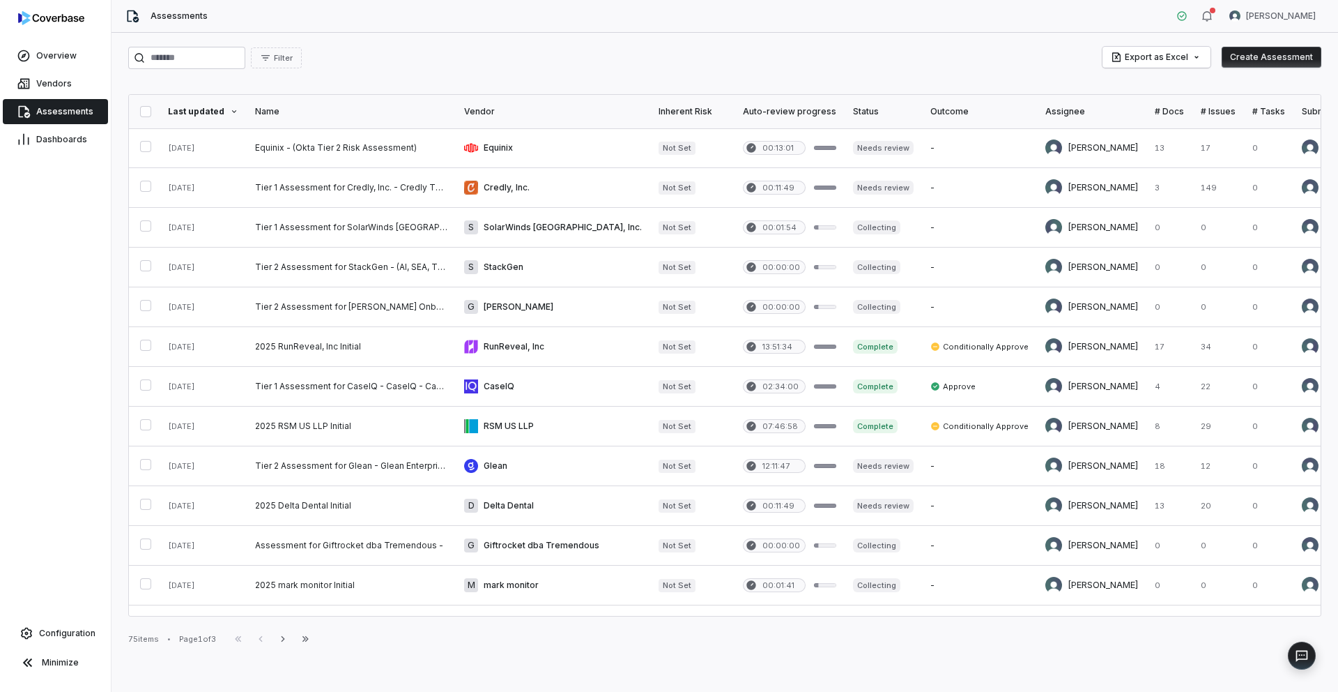 The width and height of the screenshot is (1338, 692). What do you see at coordinates (51, 18) in the screenshot?
I see `img: logo-D7KZi-bG.svg` at bounding box center [51, 18].